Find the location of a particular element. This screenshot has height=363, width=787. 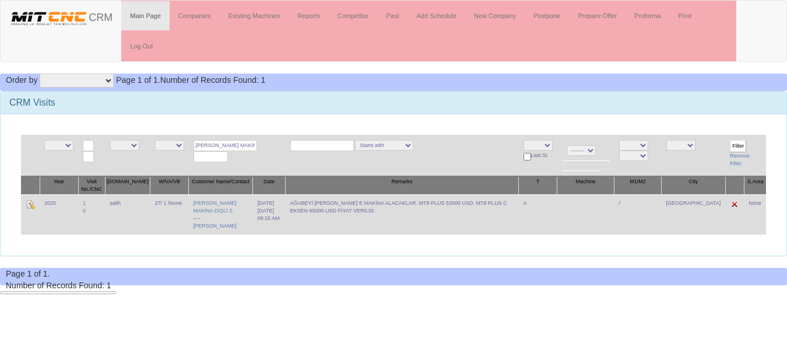

th: City is located at coordinates (694, 185).